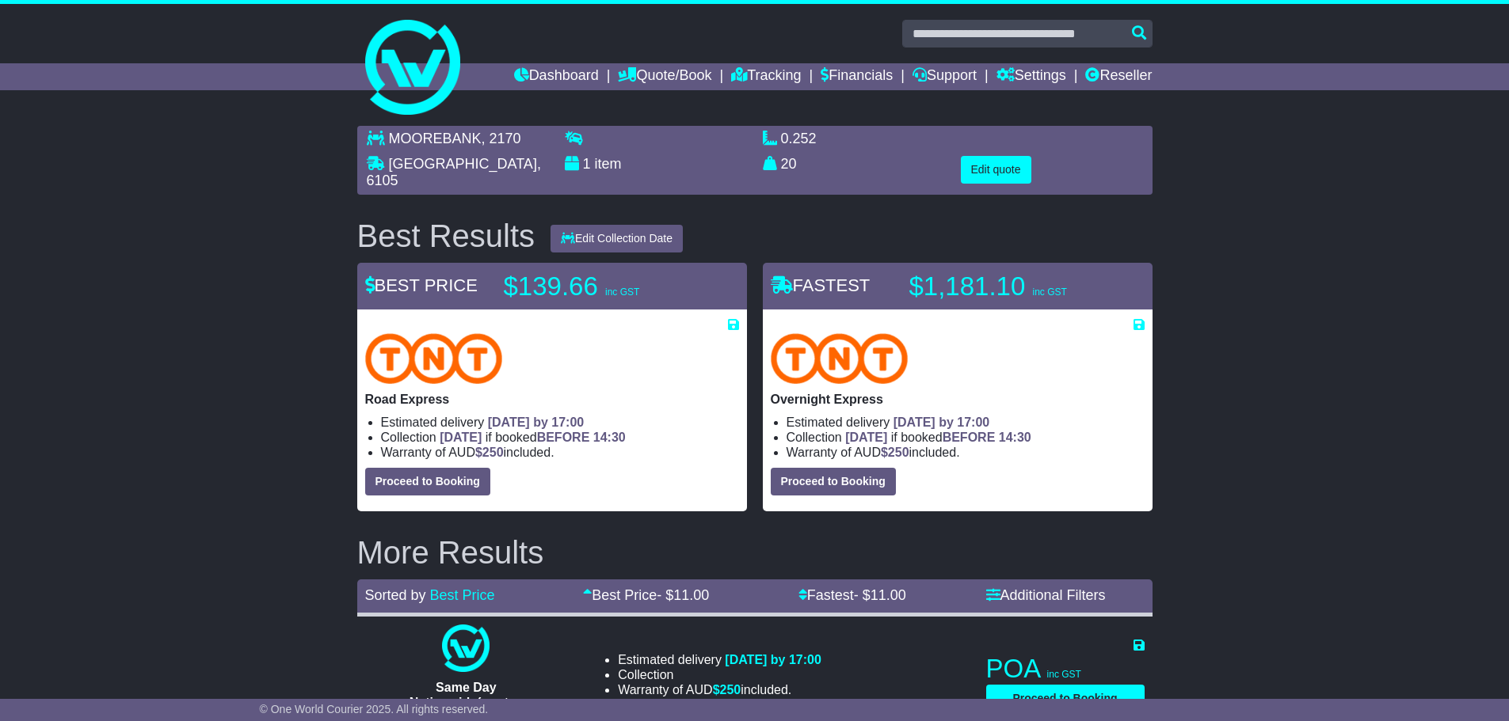 The width and height of the screenshot is (1509, 721). What do you see at coordinates (552, 399) in the screenshot?
I see `p: Road Express` at bounding box center [552, 399].